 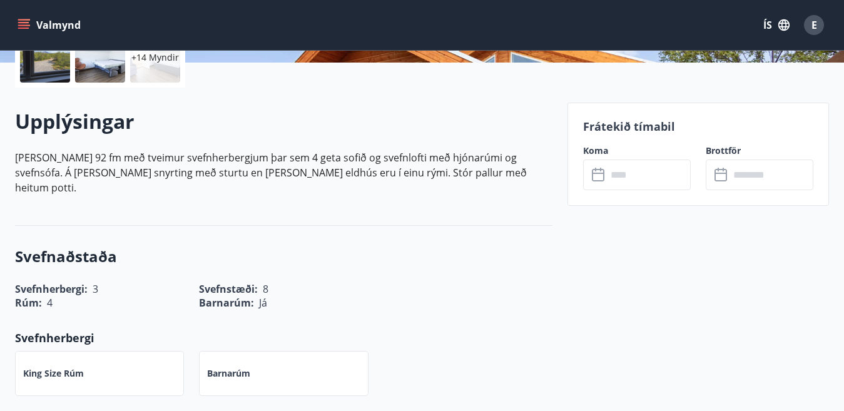 What do you see at coordinates (814, 25) in the screenshot?
I see `button: E` at bounding box center [814, 25].